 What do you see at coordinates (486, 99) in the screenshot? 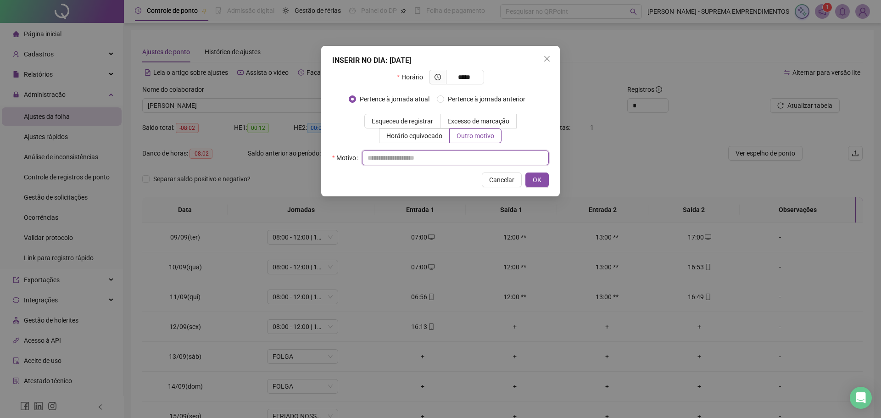
I see `span: Pertence à jornada anterior` at bounding box center [486, 99].